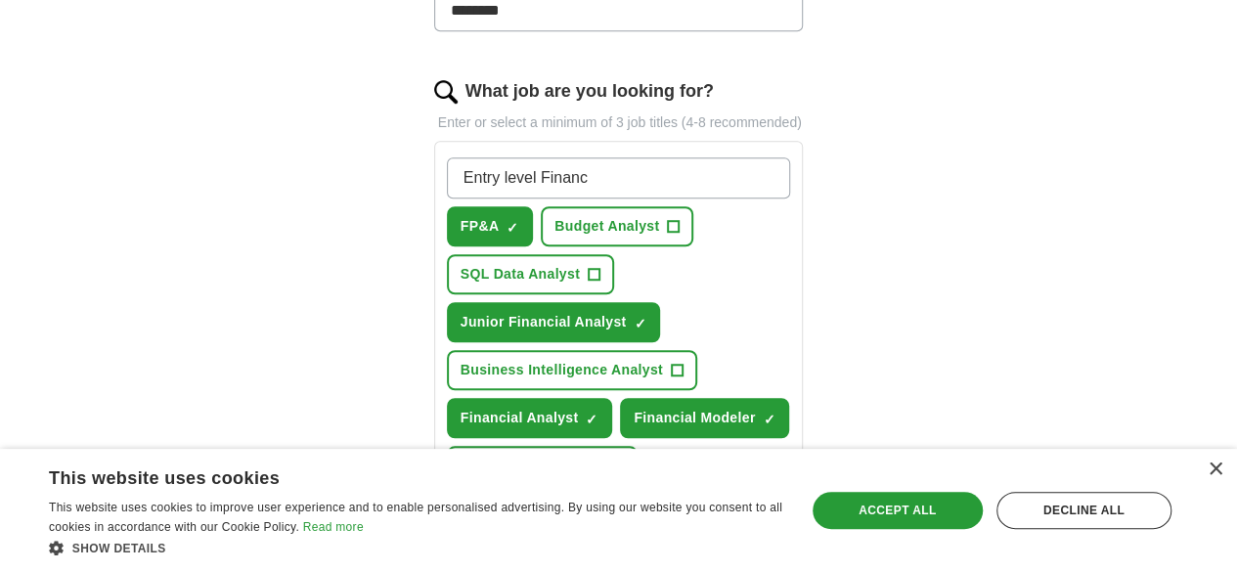 The height and width of the screenshot is (572, 1237). What do you see at coordinates (416, 548) in the screenshot?
I see `div: Show details` at bounding box center [416, 548].